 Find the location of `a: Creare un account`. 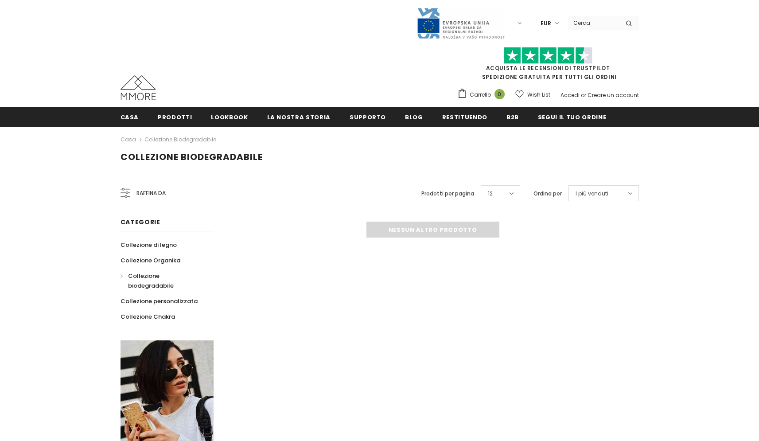

a: Creare un account is located at coordinates (613, 95).